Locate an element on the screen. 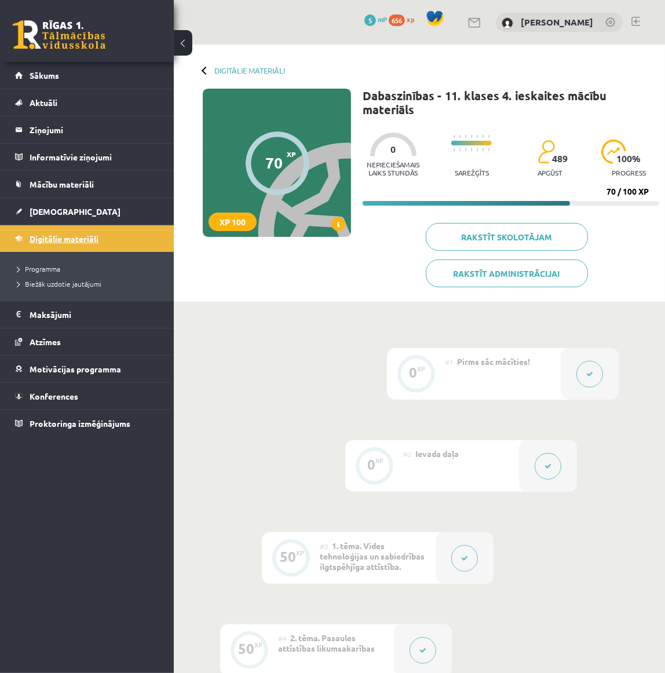  a: Atzīmes is located at coordinates (87, 342).